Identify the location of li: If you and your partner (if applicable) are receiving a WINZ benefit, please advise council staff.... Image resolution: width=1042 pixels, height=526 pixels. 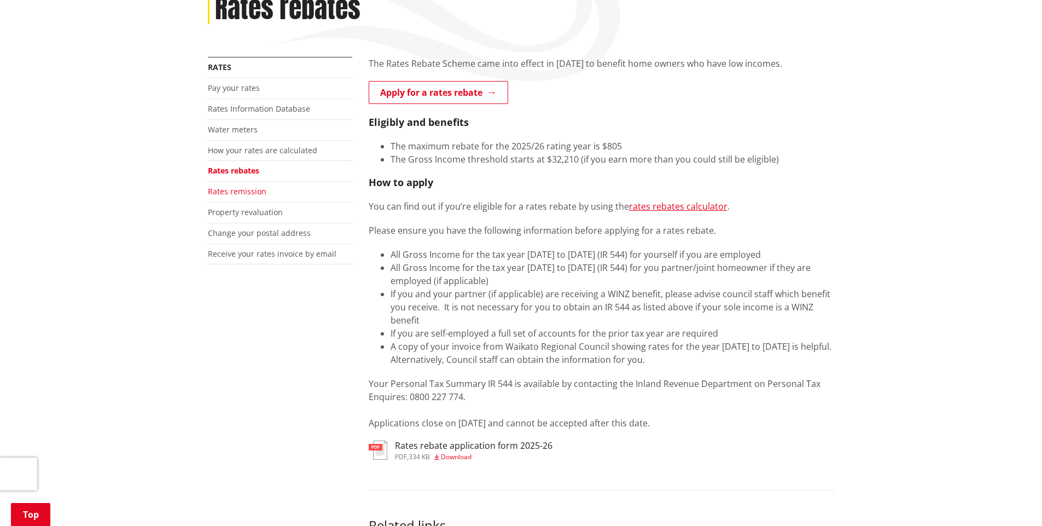
(613, 307).